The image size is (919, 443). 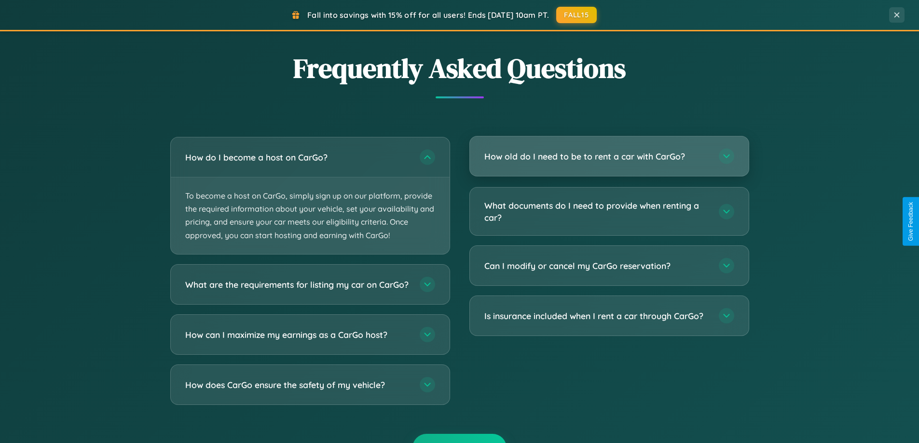 I want to click on h3: What are the requirements for listing my car on CarGo?, so click(x=298, y=284).